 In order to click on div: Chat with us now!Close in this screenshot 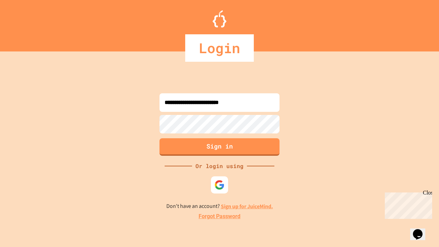, I will do `click(25, 23)`.